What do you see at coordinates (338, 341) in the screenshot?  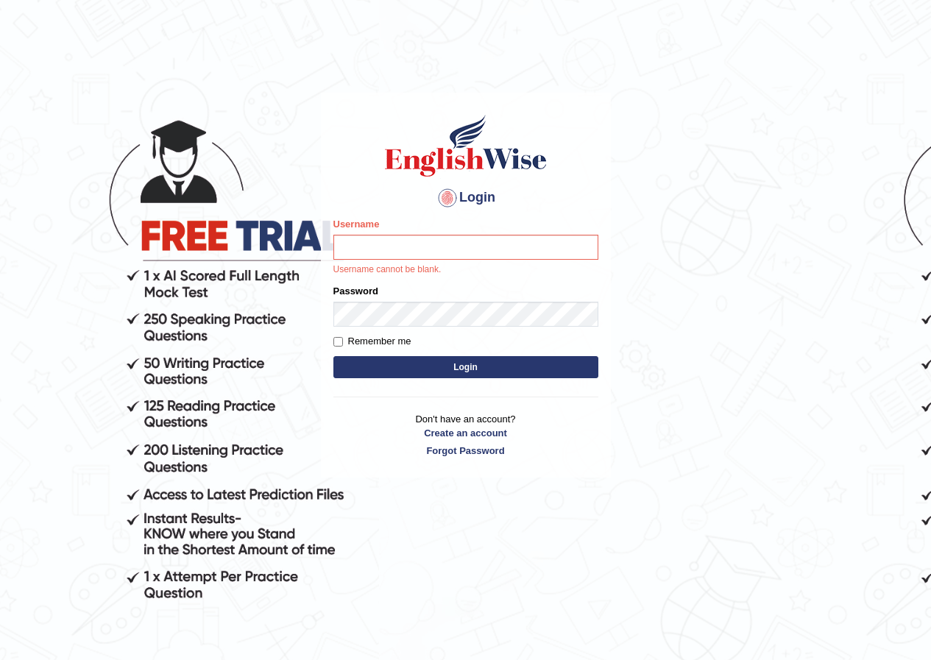 I see `input: Remember me` at bounding box center [338, 341].